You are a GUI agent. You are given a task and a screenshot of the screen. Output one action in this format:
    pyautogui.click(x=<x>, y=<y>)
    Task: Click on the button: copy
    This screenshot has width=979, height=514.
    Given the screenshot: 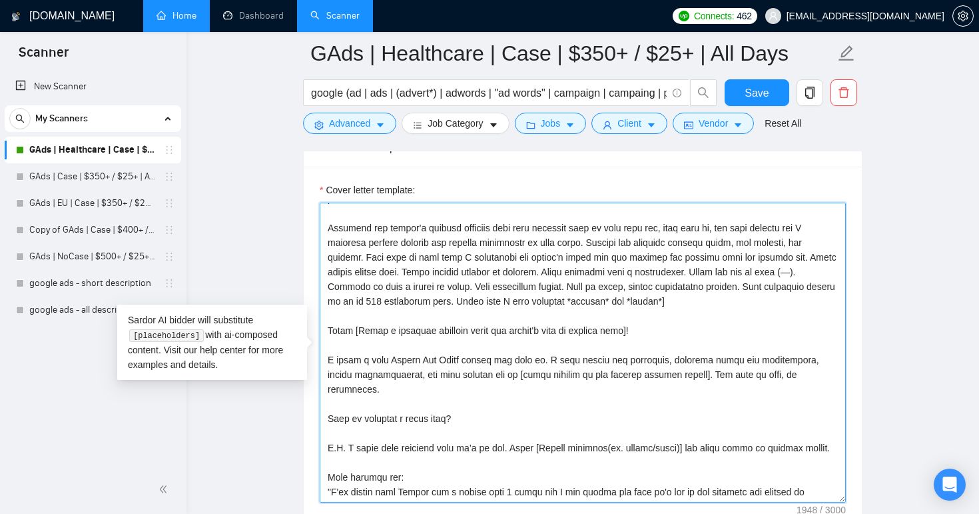 What is the action you would take?
    pyautogui.click(x=810, y=93)
    